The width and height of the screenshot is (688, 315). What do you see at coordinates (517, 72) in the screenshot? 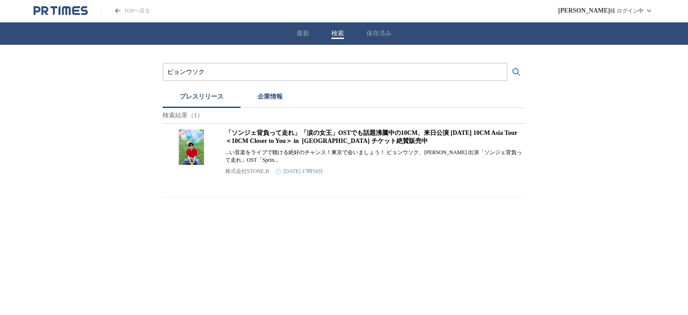
I see `button: 検索する` at bounding box center [517, 72].